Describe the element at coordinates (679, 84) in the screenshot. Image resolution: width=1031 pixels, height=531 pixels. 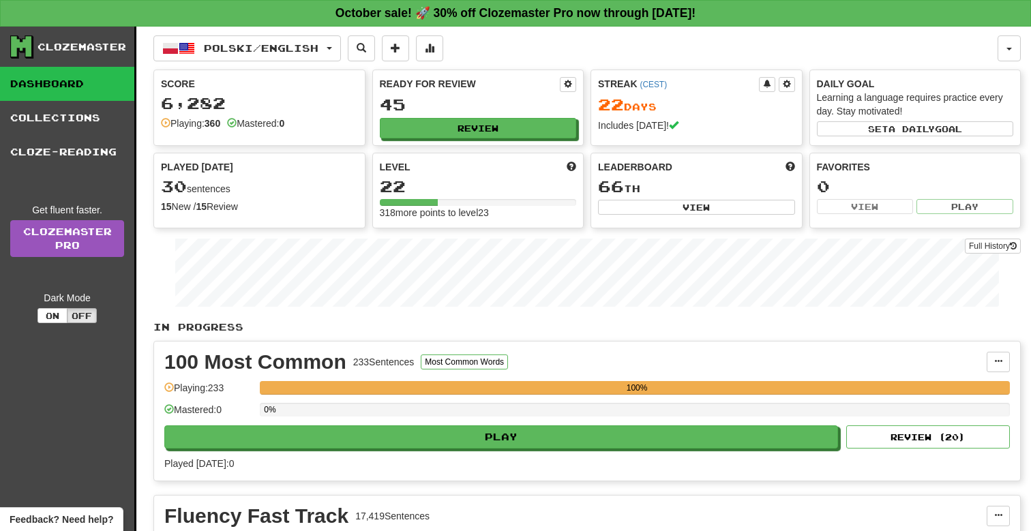
I see `div: Streak` at that location.